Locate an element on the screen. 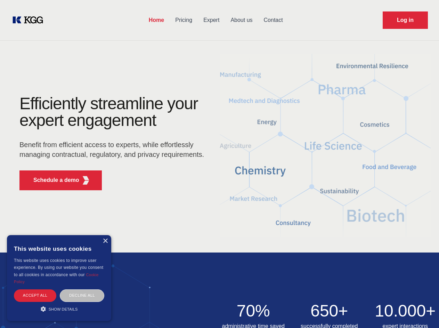 The height and width of the screenshot is (328, 439). span: This website uses cookies to improve user experience. By using our website you consent to all coo... is located at coordinates (58, 268).